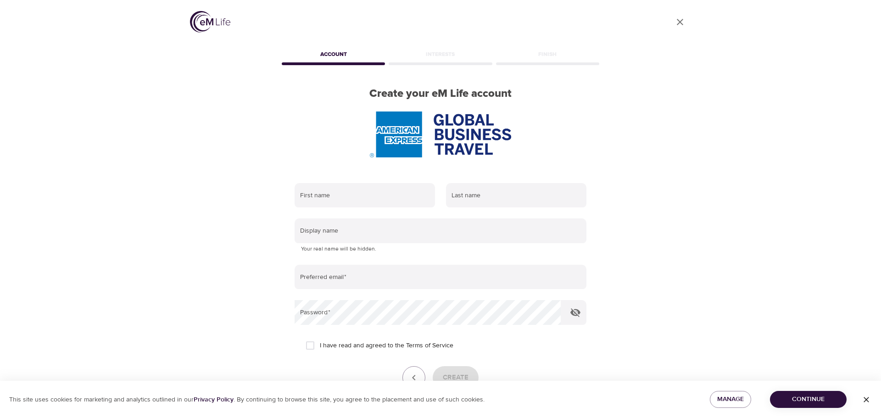 This screenshot has height=418, width=881. What do you see at coordinates (210, 22) in the screenshot?
I see `img: logo` at bounding box center [210, 22].